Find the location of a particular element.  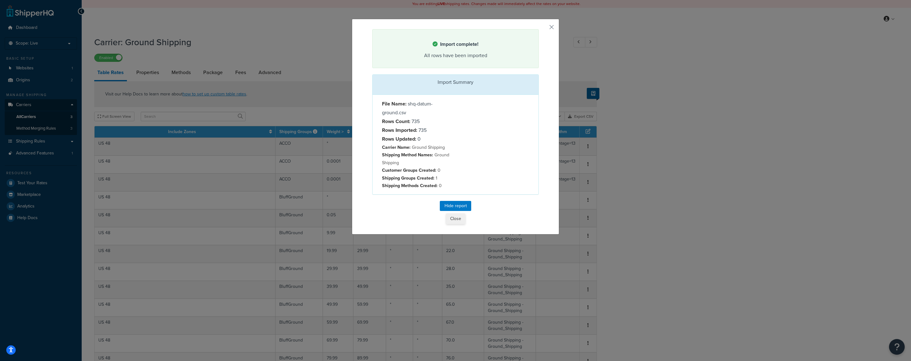

p: 1 is located at coordinates (416, 178).